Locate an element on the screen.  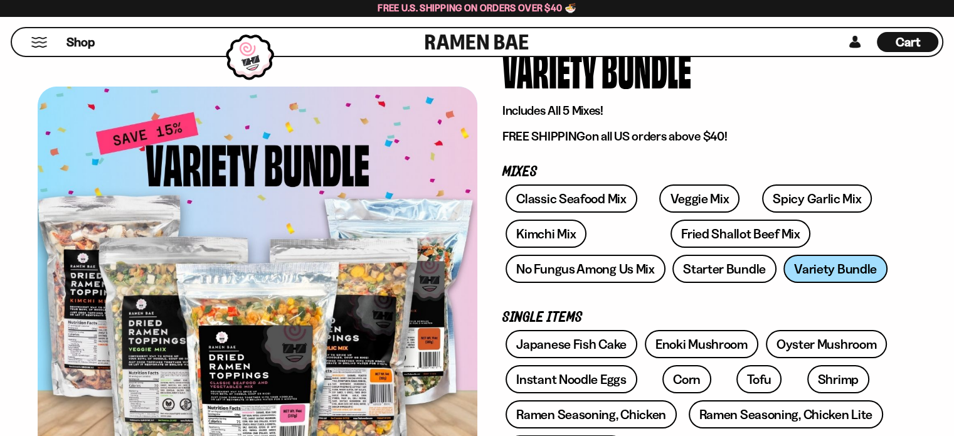
a: Kimchi Mix is located at coordinates (546, 233).